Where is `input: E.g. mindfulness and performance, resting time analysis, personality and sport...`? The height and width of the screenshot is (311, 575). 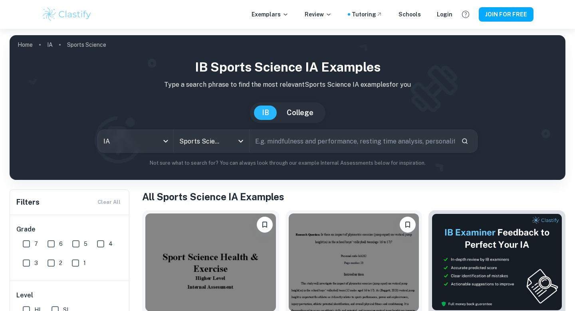
input: E.g. mindfulness and performance, resting time analysis, personality and sport... is located at coordinates (352, 141).